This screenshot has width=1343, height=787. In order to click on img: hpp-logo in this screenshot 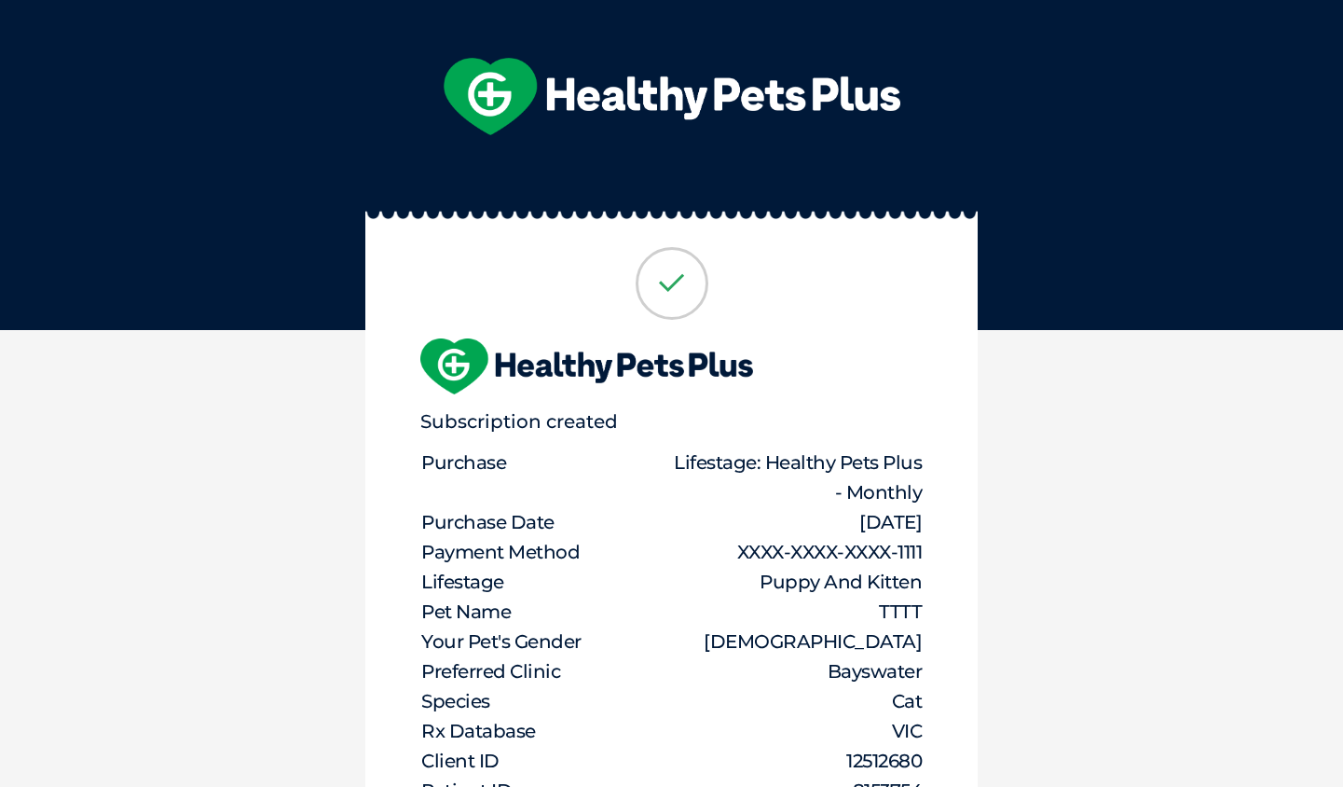, I will do `click(586, 366)`.